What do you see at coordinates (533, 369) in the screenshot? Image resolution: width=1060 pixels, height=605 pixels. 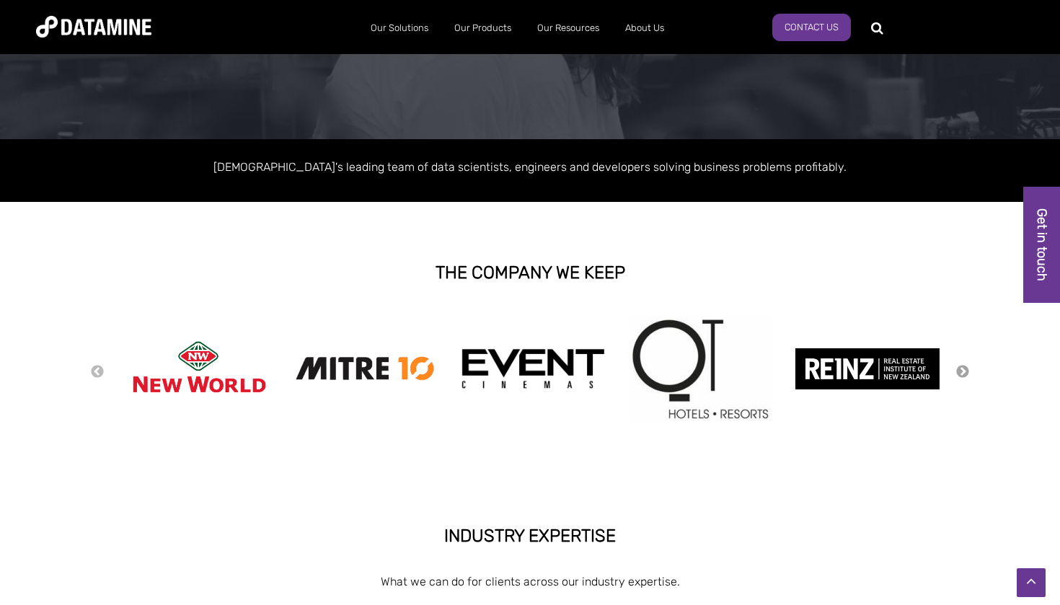 I see `img: event cinemas` at bounding box center [533, 369].